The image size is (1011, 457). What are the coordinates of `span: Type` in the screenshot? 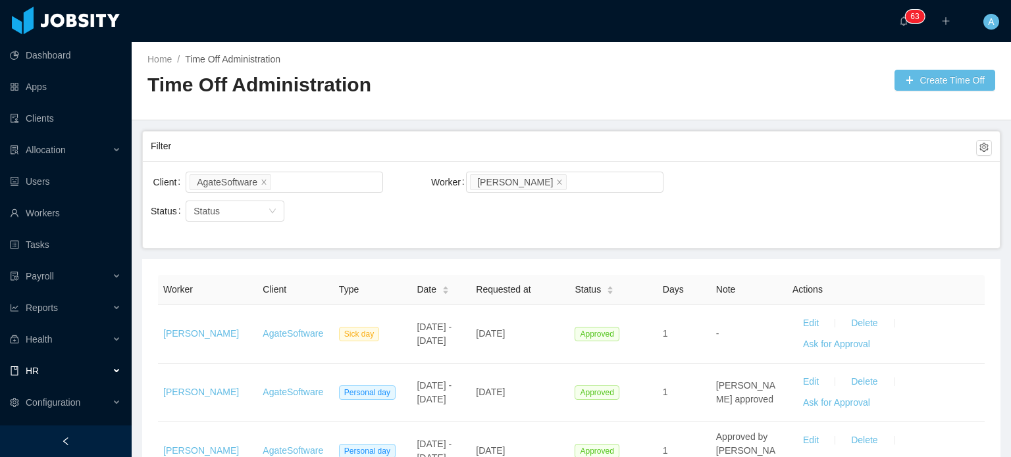 It's located at (349, 290).